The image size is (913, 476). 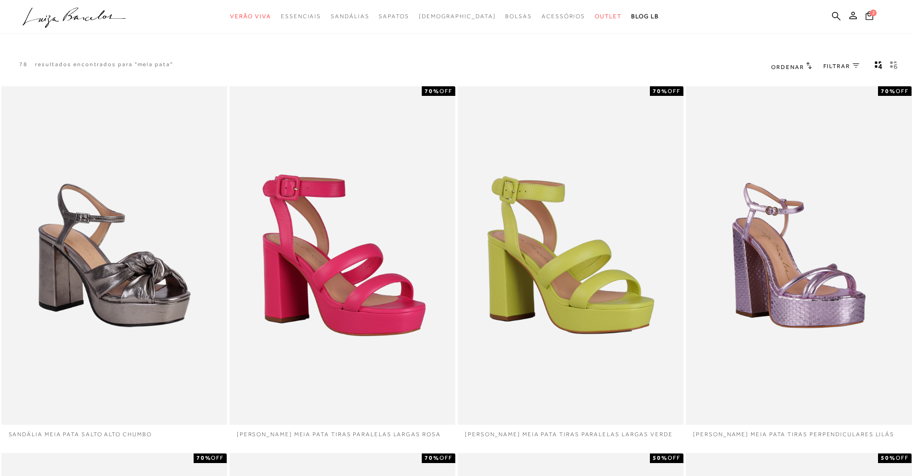 What do you see at coordinates (799, 256) in the screenshot?
I see `a: Sandália meia pata tiras perpendiculares lilás` at bounding box center [799, 256].